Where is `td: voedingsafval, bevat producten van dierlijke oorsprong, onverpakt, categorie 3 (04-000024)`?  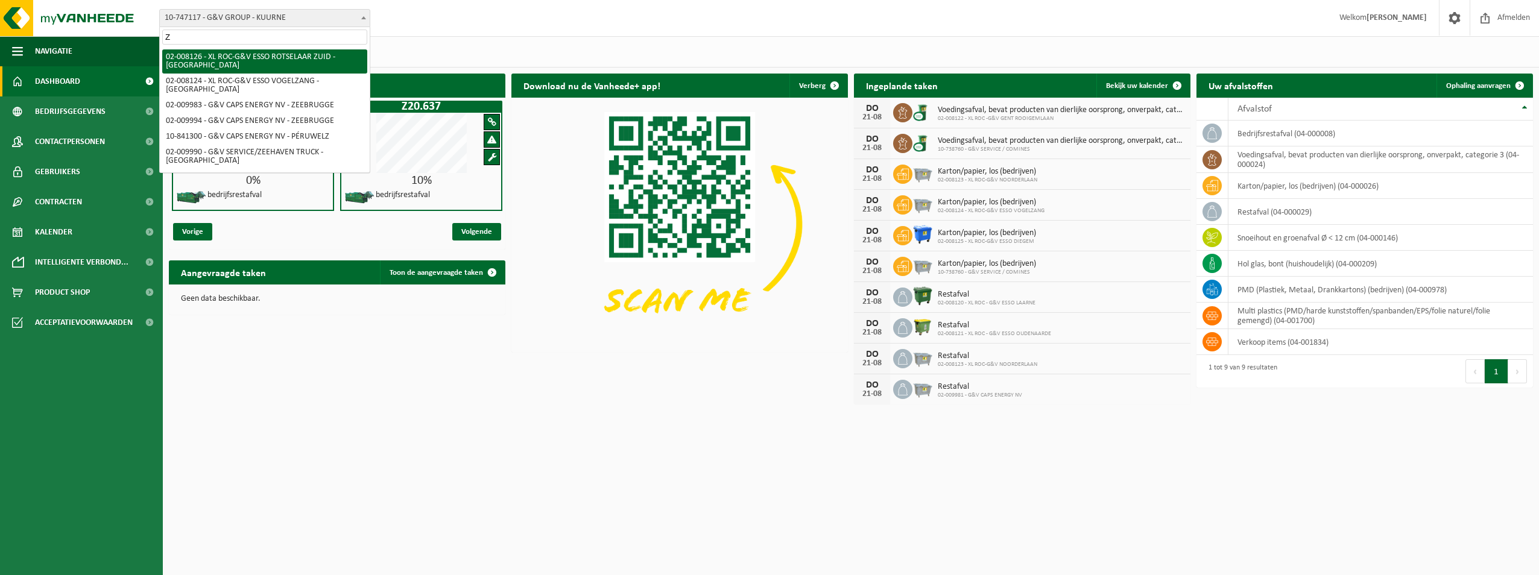
td: voedingsafval, bevat producten van dierlijke oorsprong, onverpakt, categorie 3 (04-000024) is located at coordinates (1381, 160).